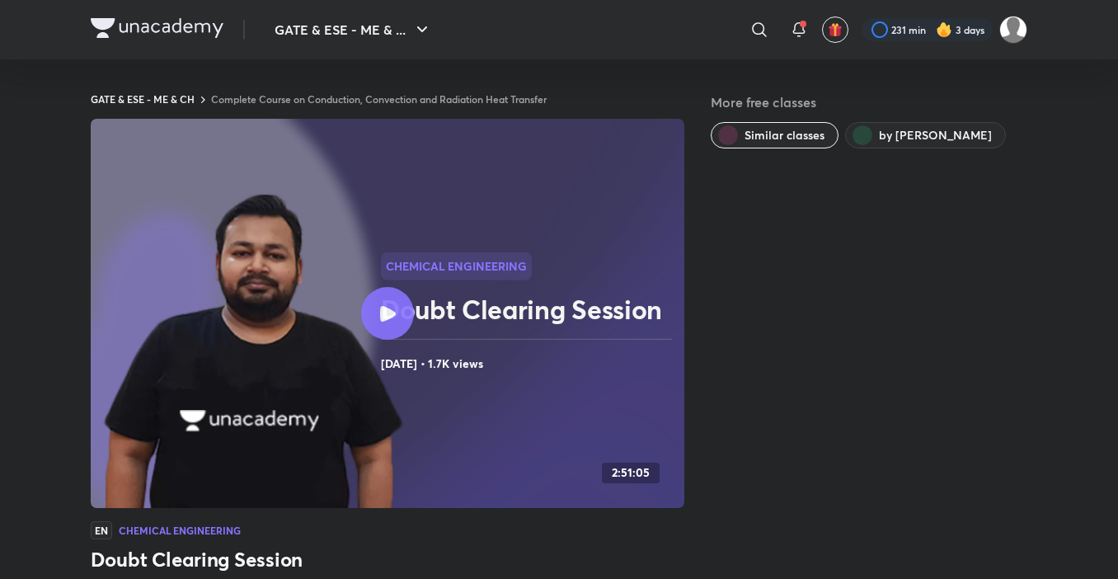 Image resolution: width=1118 pixels, height=579 pixels. Describe the element at coordinates (379, 99) in the screenshot. I see `a: Complete Course on Conduction, Convection and Radiation Heat Transfer` at that location.